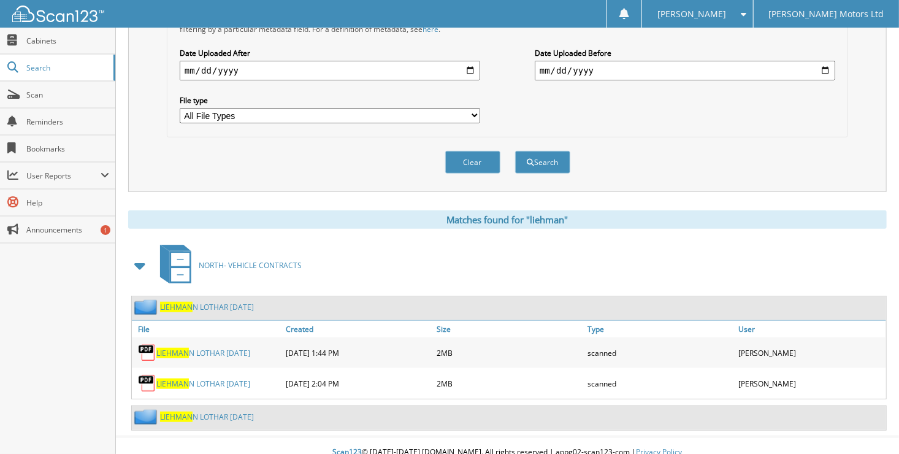 The height and width of the screenshot is (454, 899). I want to click on a: User, so click(811, 329).